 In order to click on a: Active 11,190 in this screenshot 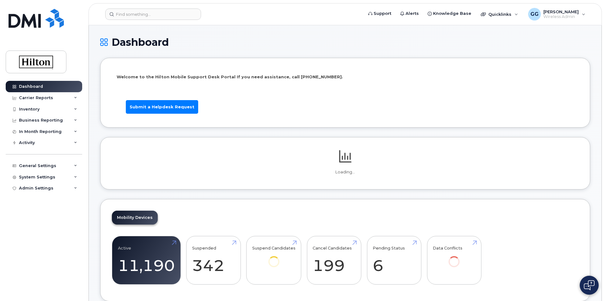, I will do `click(146, 260)`.